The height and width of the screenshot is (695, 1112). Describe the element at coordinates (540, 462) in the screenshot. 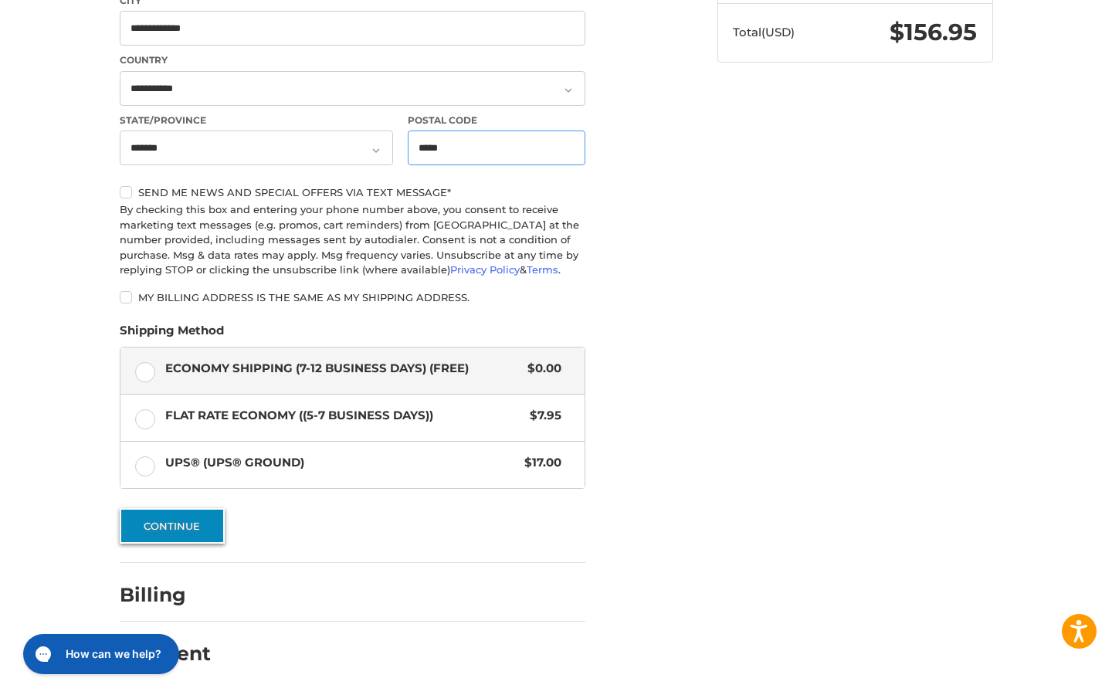

I see `span: $17.00` at that location.